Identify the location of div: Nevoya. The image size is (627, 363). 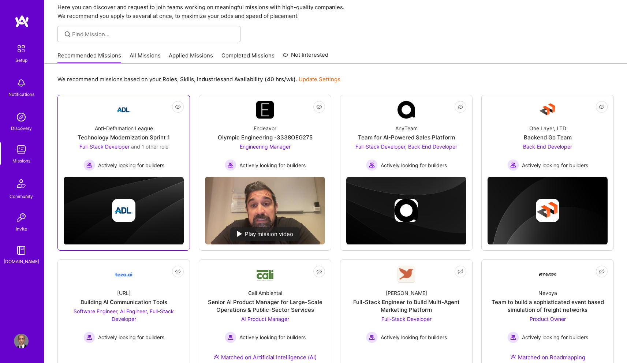
(548, 293).